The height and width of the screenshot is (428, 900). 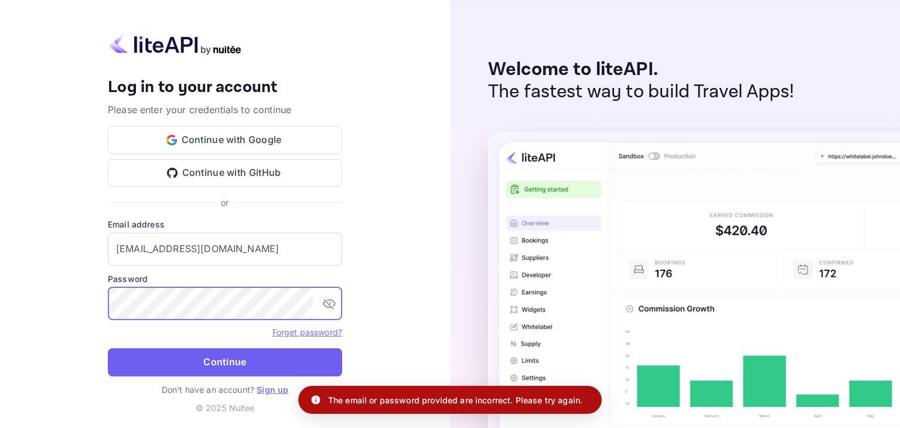 I want to click on button: Continue with GitHub, so click(x=225, y=173).